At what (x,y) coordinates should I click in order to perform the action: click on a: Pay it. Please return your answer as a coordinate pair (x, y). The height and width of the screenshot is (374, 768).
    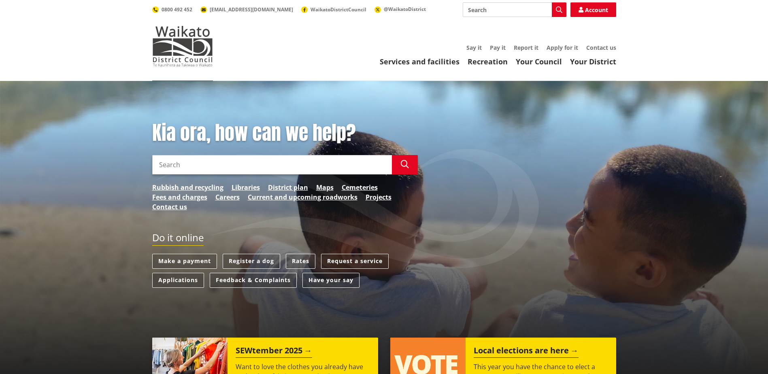
    Looking at the image, I should click on (498, 47).